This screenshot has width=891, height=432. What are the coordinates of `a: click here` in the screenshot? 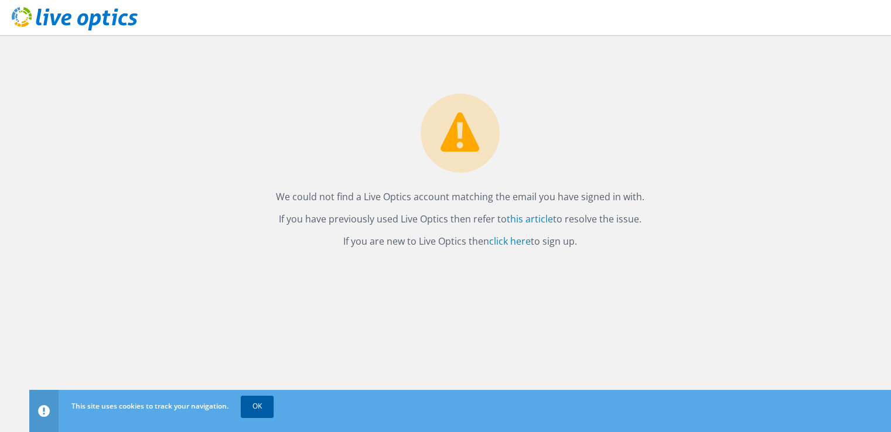 It's located at (509, 241).